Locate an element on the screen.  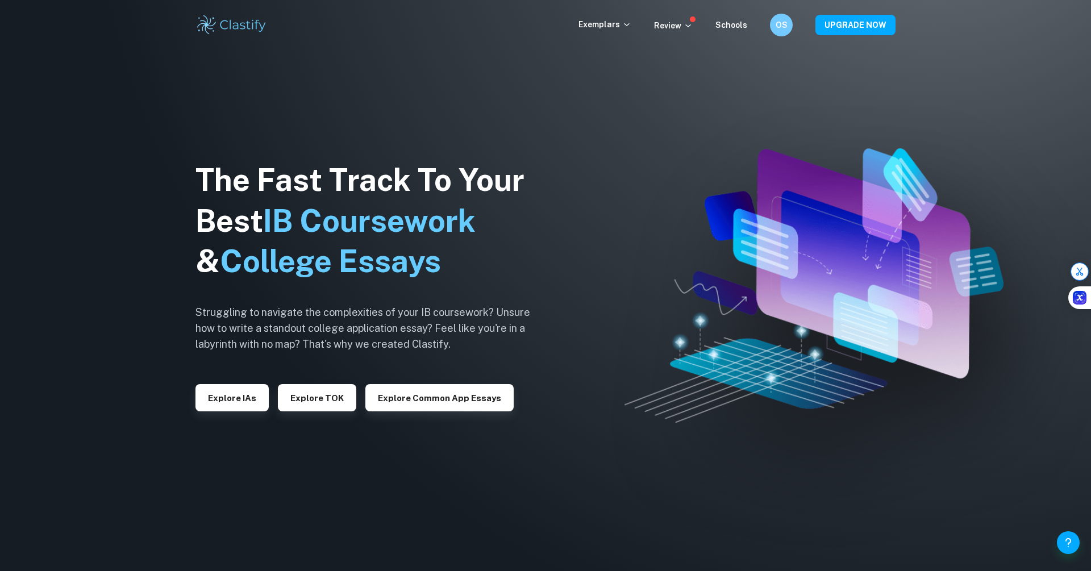
button: Explore IAs is located at coordinates (232, 398).